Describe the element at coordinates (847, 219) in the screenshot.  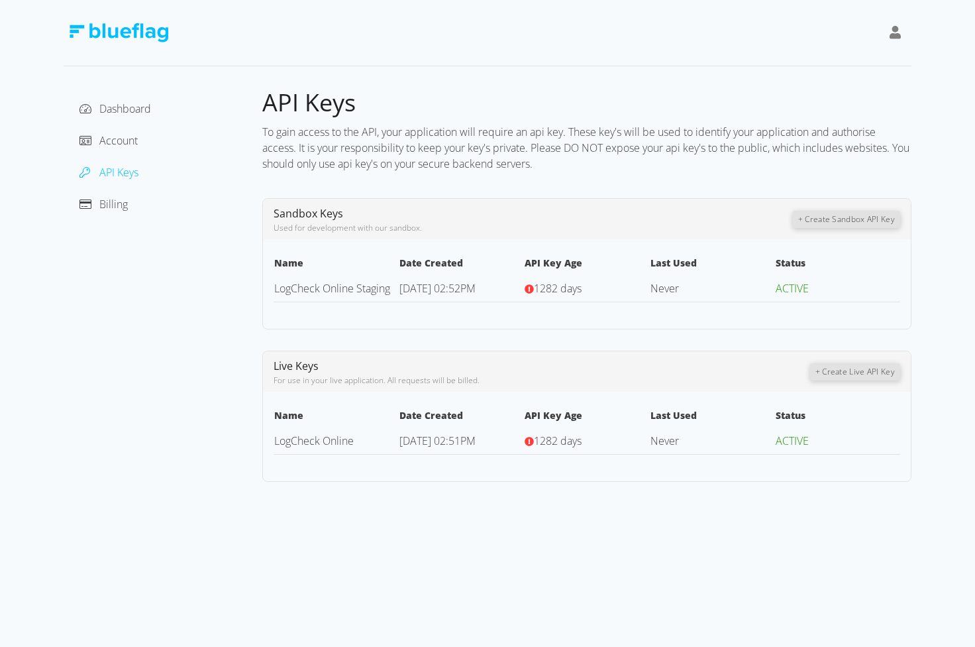
I see `button: + Create Sandbox API Key` at that location.